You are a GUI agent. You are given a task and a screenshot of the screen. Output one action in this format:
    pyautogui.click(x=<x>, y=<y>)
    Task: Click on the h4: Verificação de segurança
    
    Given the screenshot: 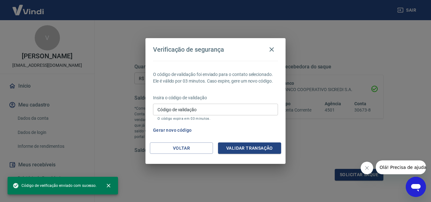 What is the action you would take?
    pyautogui.click(x=189, y=50)
    